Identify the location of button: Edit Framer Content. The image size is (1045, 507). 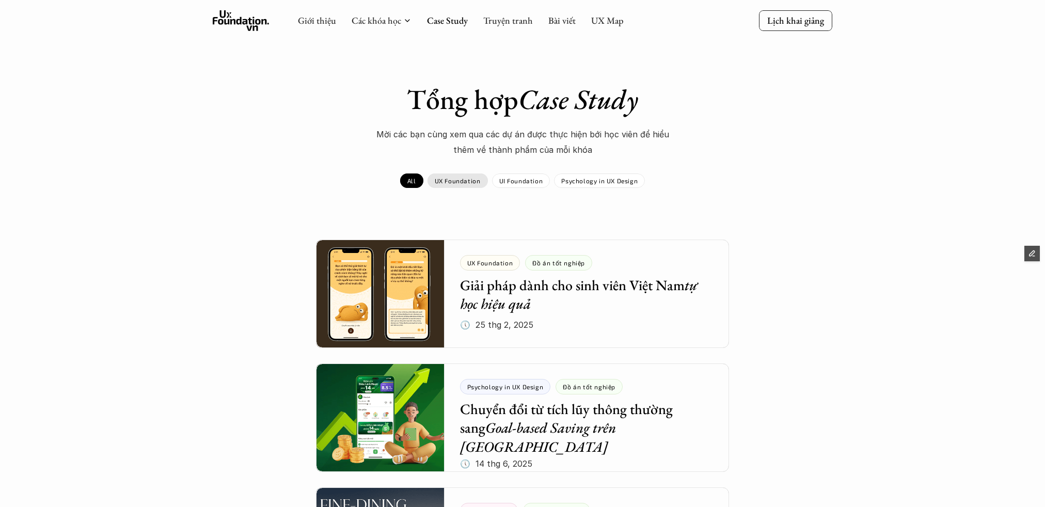
(1032, 254).